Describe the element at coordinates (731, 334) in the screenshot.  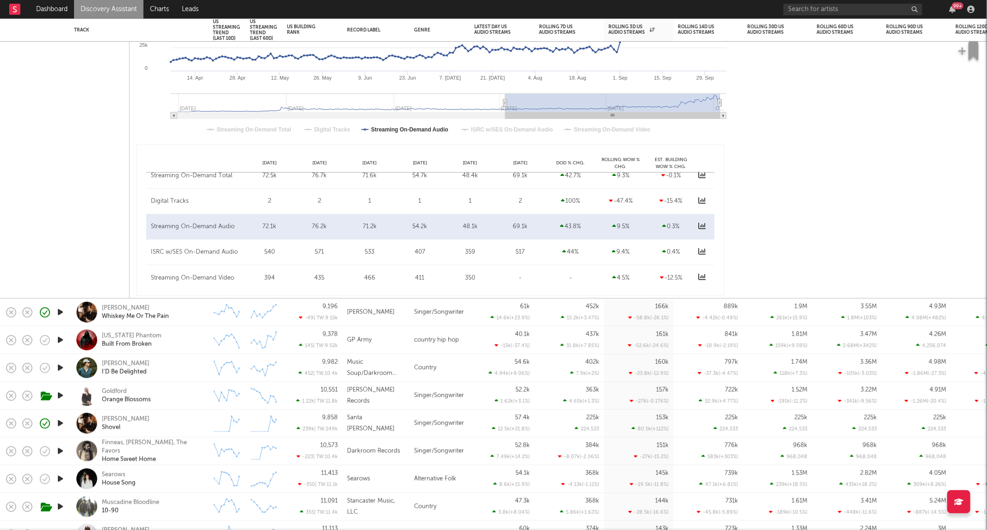
I see `div: 841k` at that location.